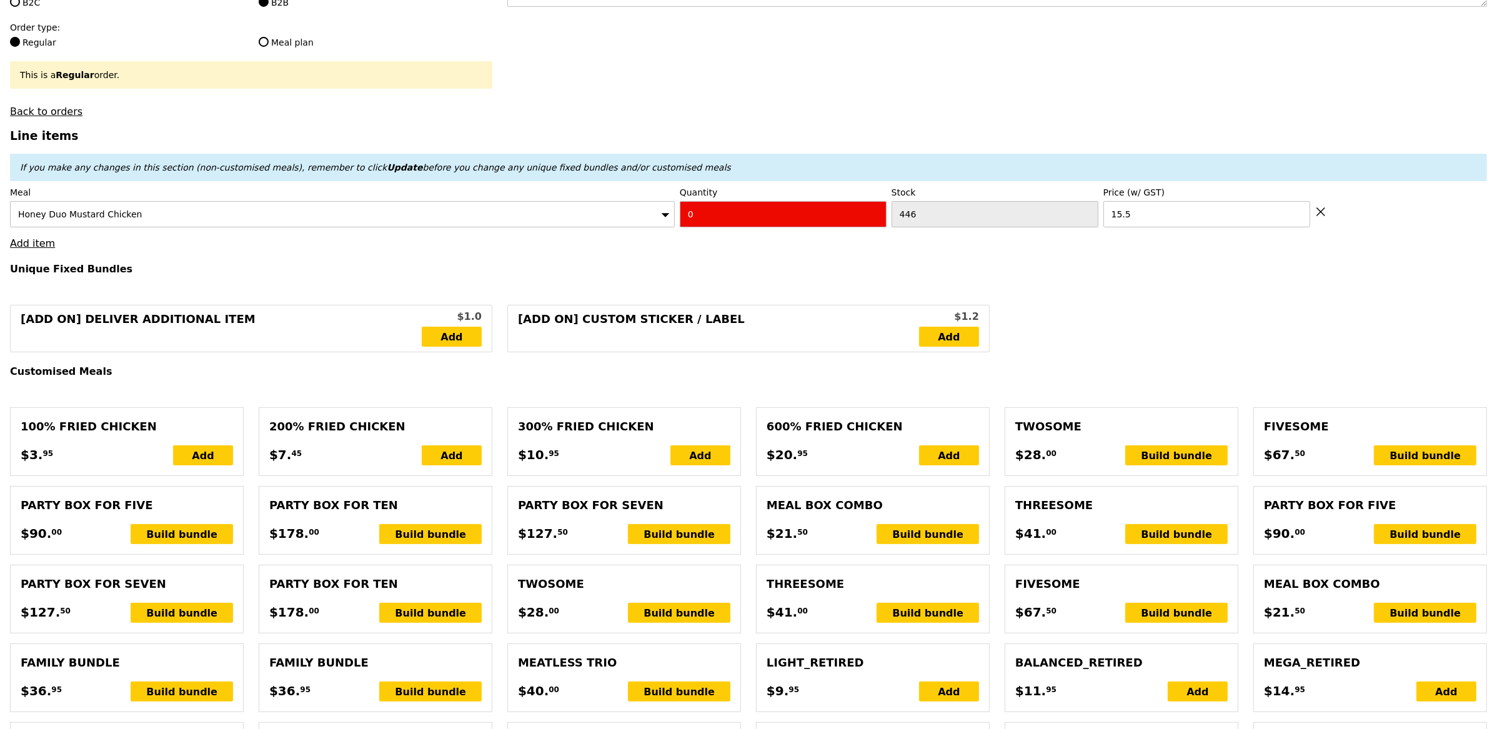 The image size is (1497, 729). What do you see at coordinates (783, 192) in the screenshot?
I see `label: Quantity` at bounding box center [783, 192].